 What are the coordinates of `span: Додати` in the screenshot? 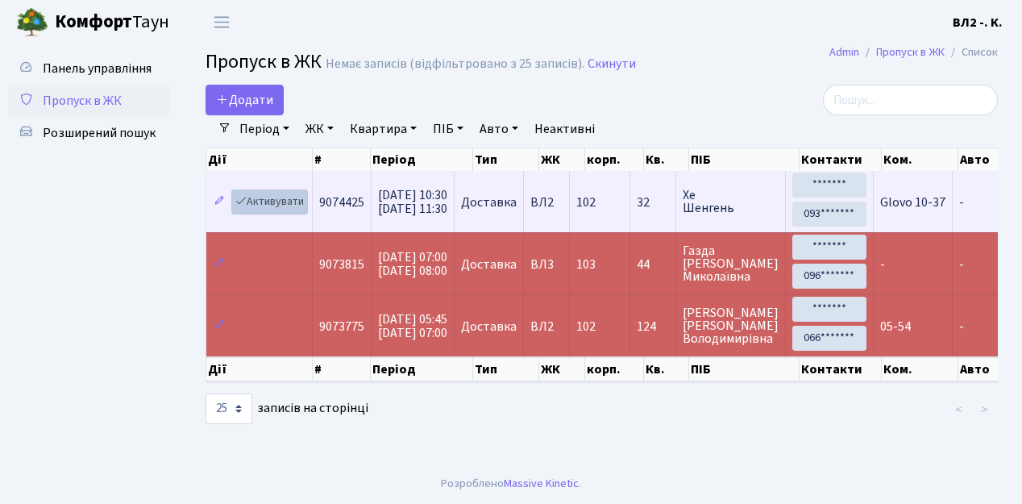 It's located at (244, 100).